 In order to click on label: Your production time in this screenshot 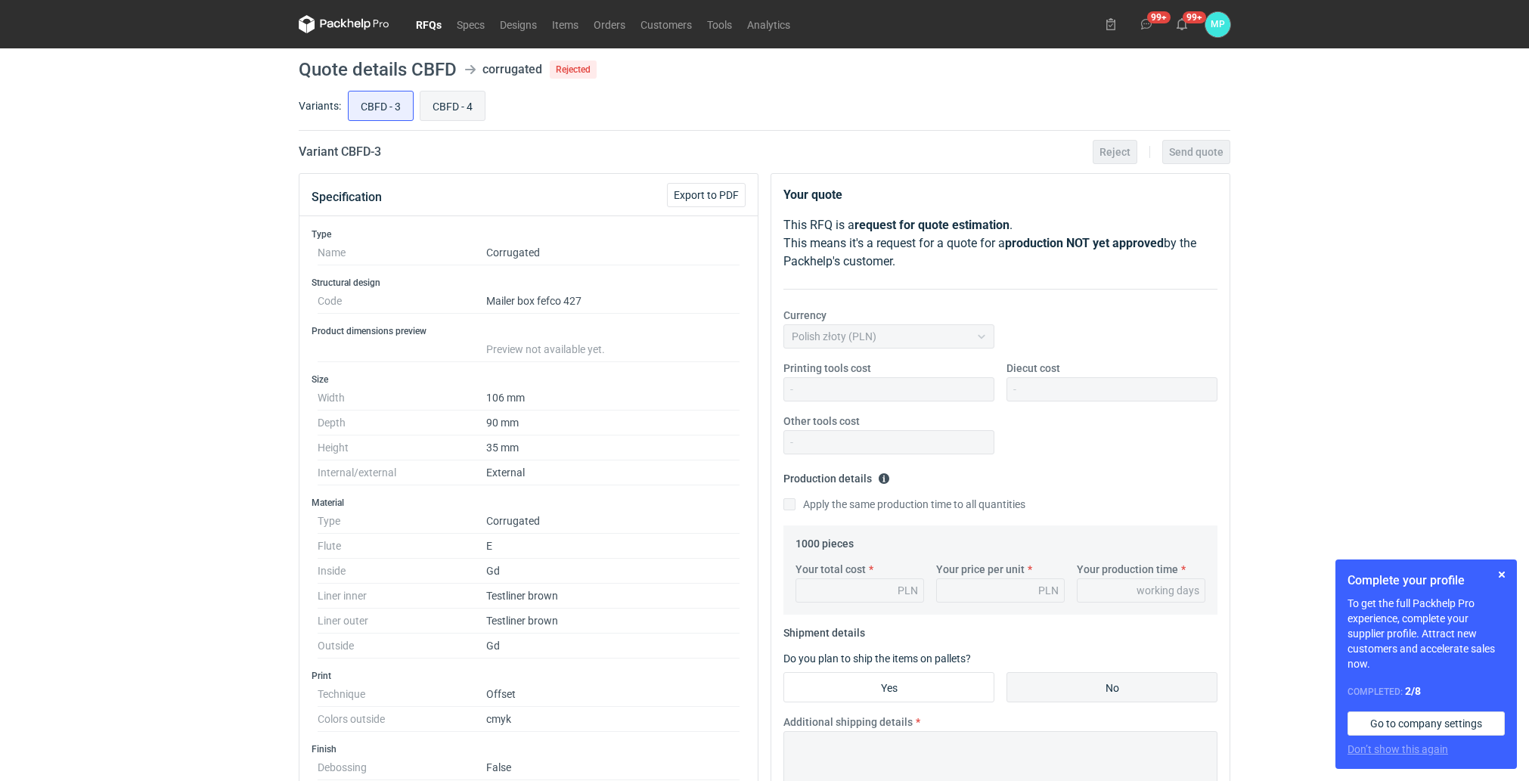, I will do `click(1128, 570)`.